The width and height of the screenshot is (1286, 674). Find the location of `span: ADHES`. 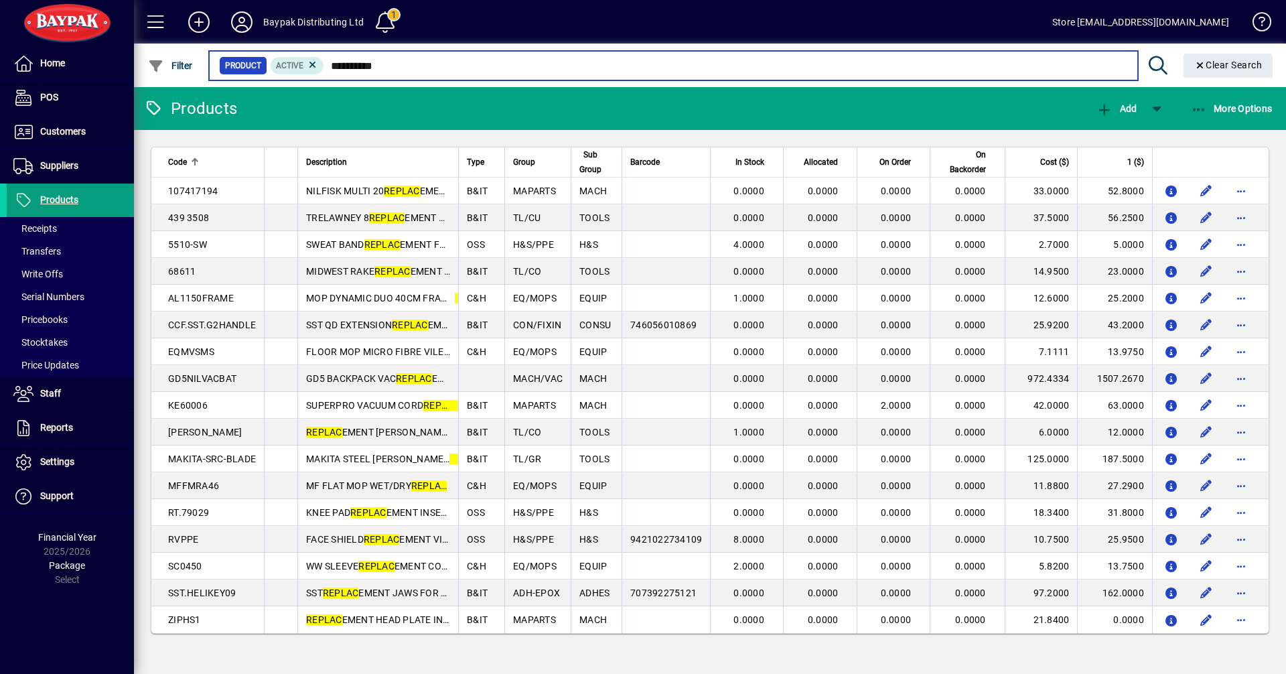

span: ADHES is located at coordinates (594, 593).